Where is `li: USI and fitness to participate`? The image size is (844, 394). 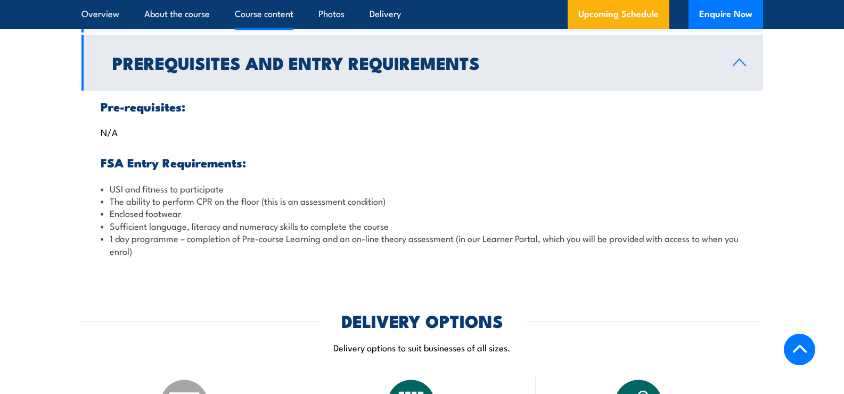 li: USI and fitness to participate is located at coordinates (422, 188).